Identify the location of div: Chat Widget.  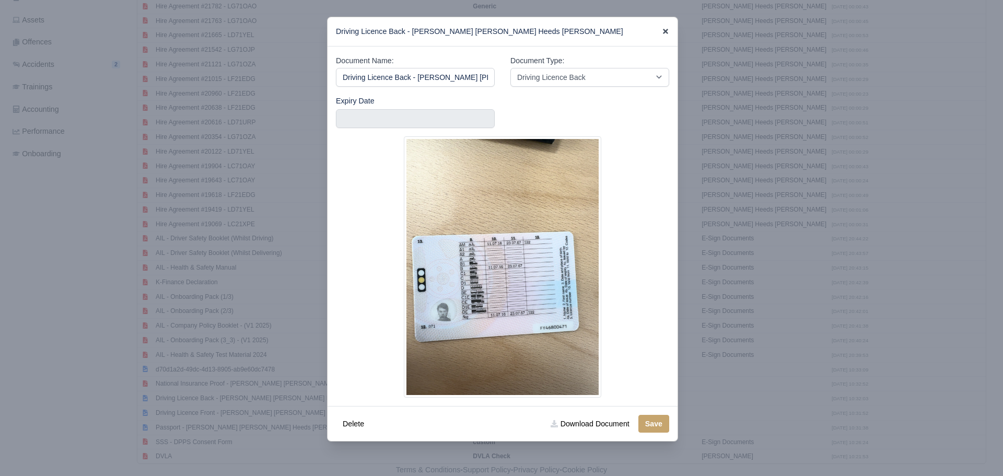
(977, 451).